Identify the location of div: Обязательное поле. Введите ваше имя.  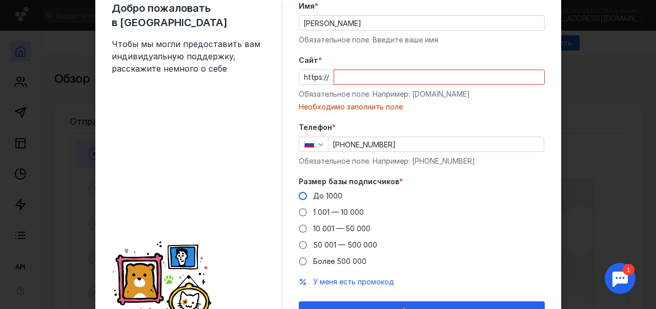
(422, 40).